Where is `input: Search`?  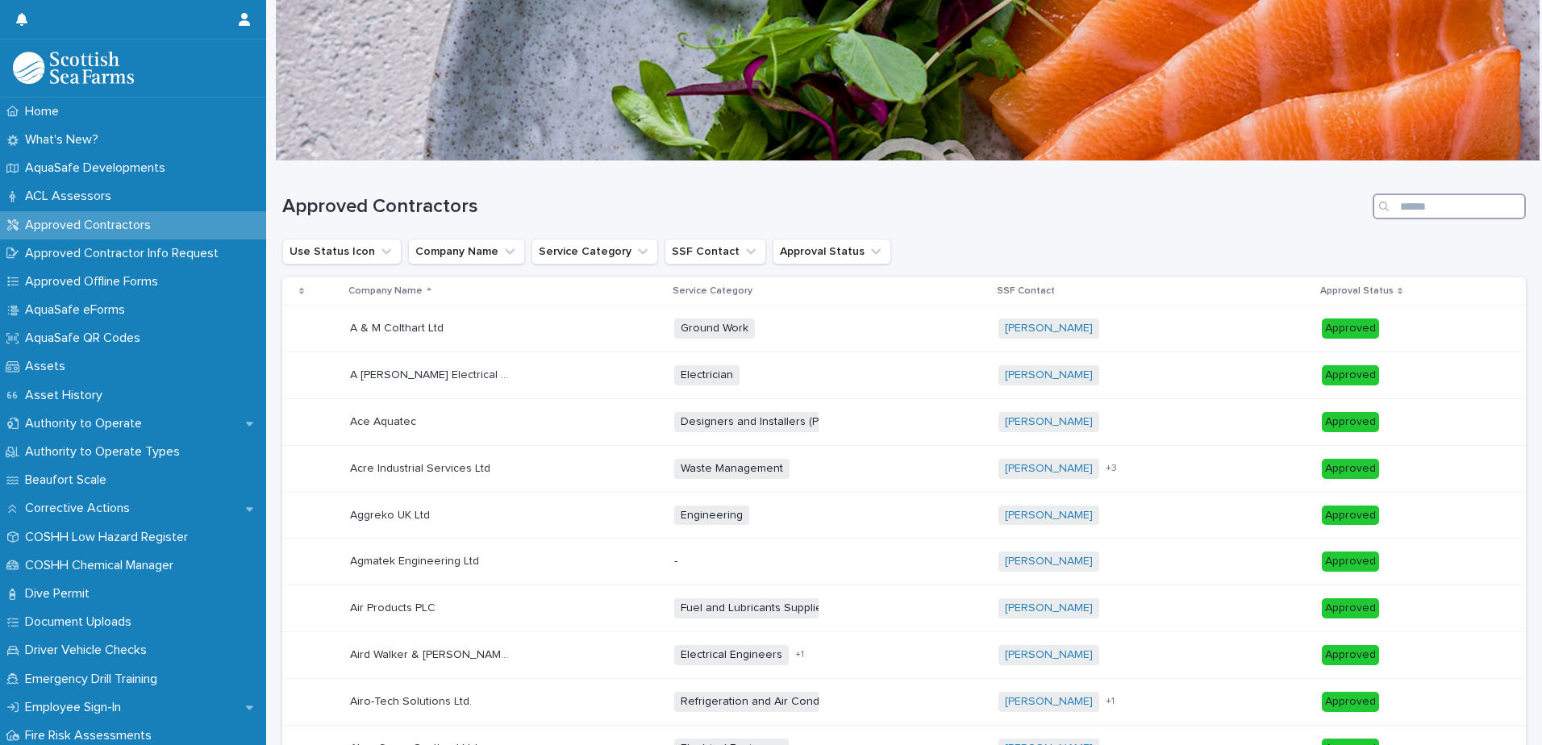
input: Search is located at coordinates (1449, 206).